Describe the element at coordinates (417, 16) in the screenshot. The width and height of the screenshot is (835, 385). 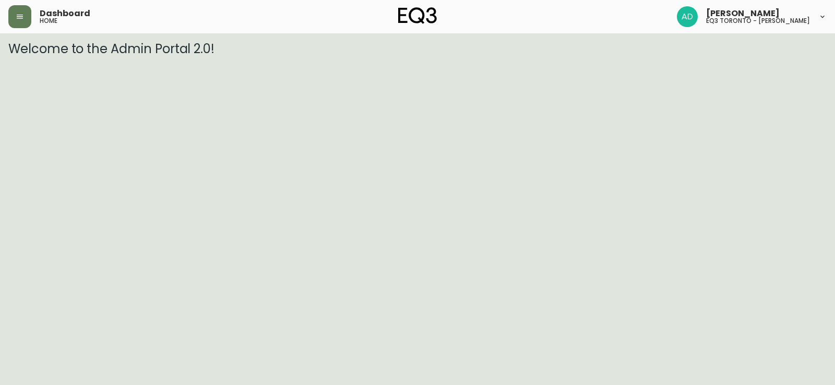
I see `img: logo` at that location.